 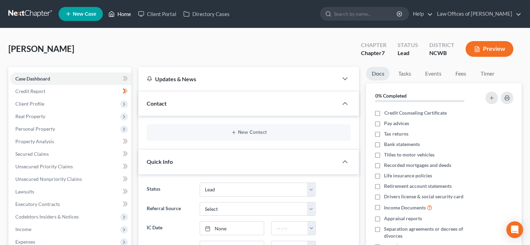 What do you see at coordinates (515, 230) in the screenshot?
I see `div: Open Intercom Messenger` at bounding box center [515, 230].